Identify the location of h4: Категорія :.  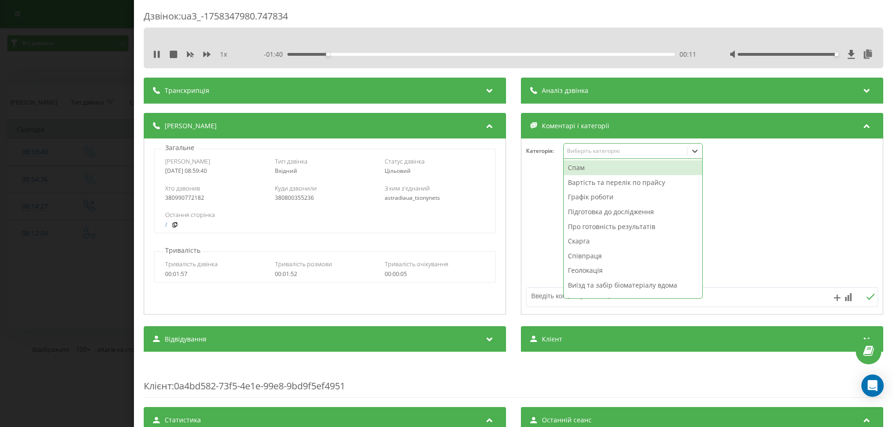
(544, 151).